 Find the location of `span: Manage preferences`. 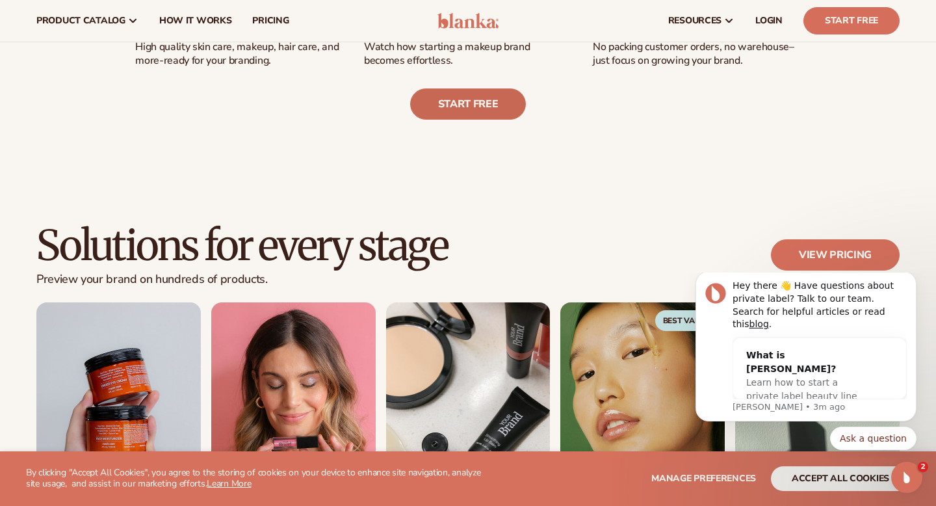

span: Manage preferences is located at coordinates (704, 478).